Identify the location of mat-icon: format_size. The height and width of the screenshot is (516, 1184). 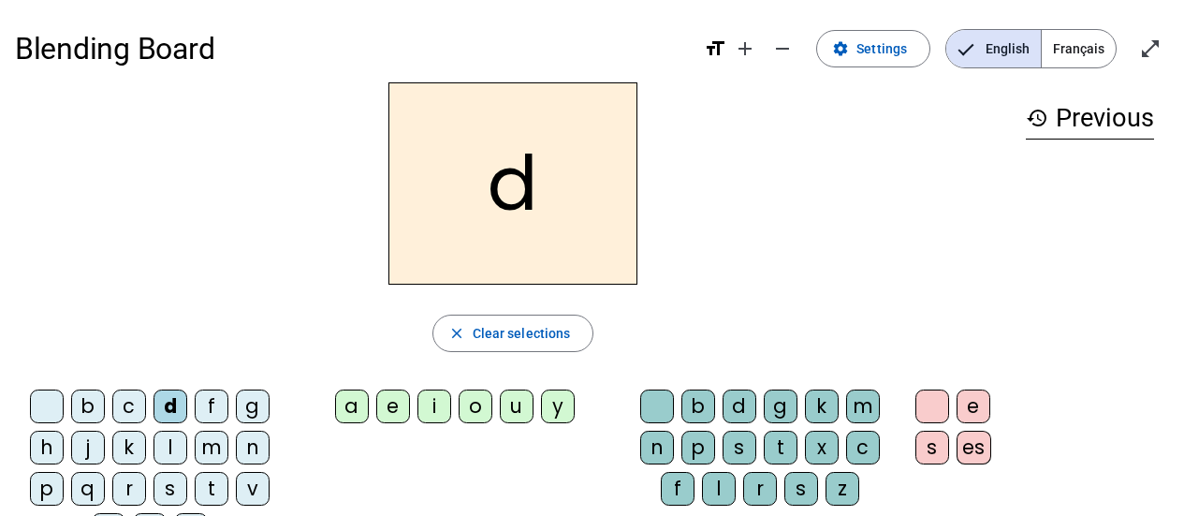
(715, 49).